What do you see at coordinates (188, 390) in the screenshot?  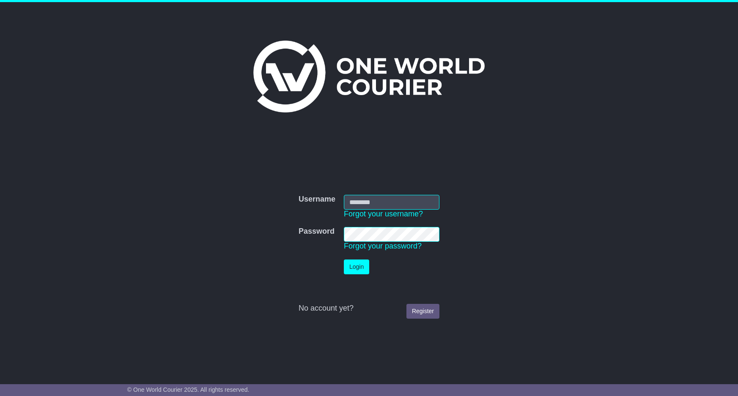 I see `span: © One World Courier 2025. All rights reserved.` at bounding box center [188, 390].